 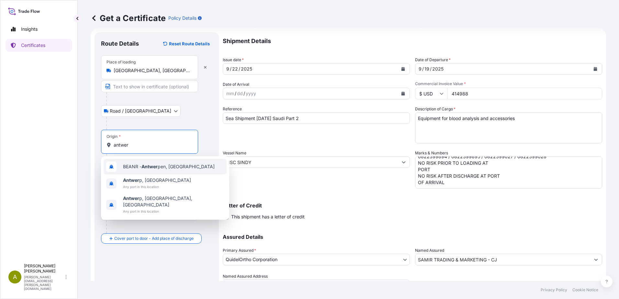 I want to click on span: This shipment has a letter of credit, so click(x=268, y=217).